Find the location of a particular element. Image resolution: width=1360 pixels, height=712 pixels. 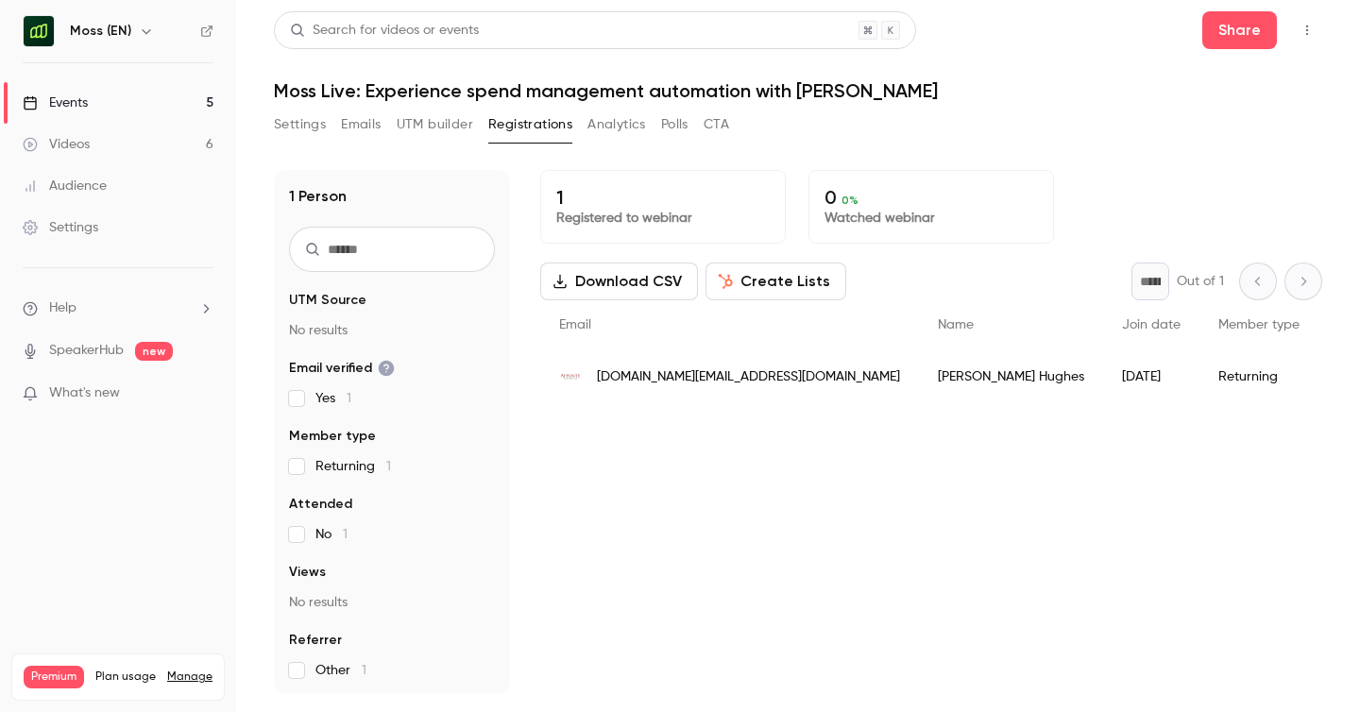

img: Moss (EN) is located at coordinates (39, 31).